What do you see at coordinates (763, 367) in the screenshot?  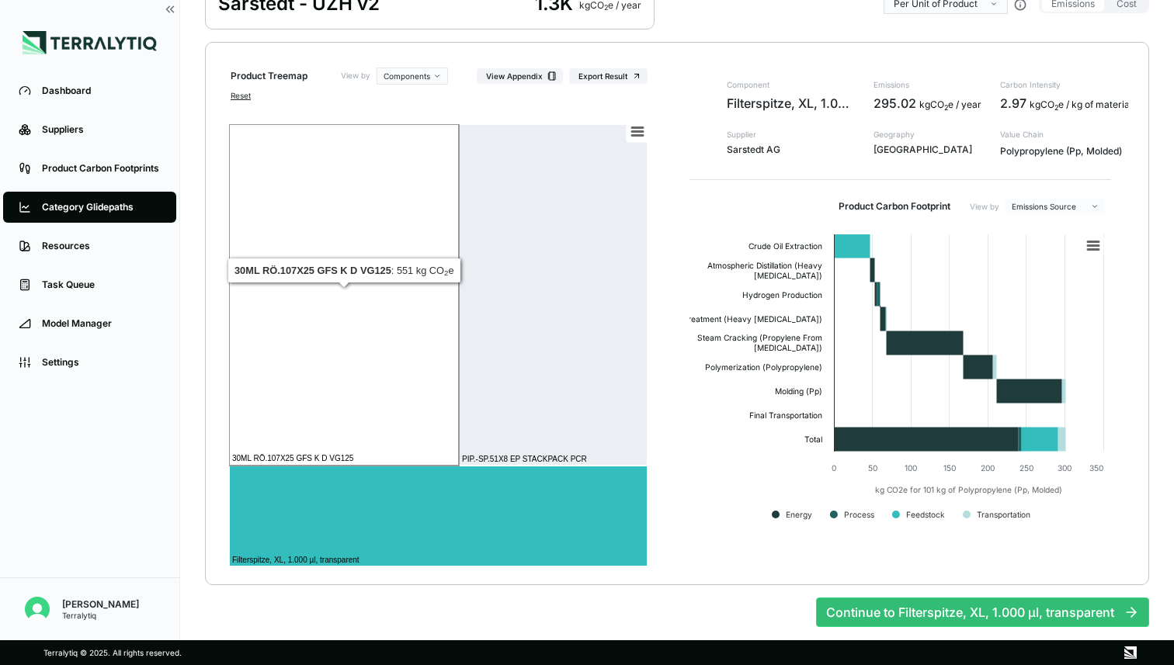 I see `text: Polymerization (Polypropylene)` at bounding box center [763, 367].